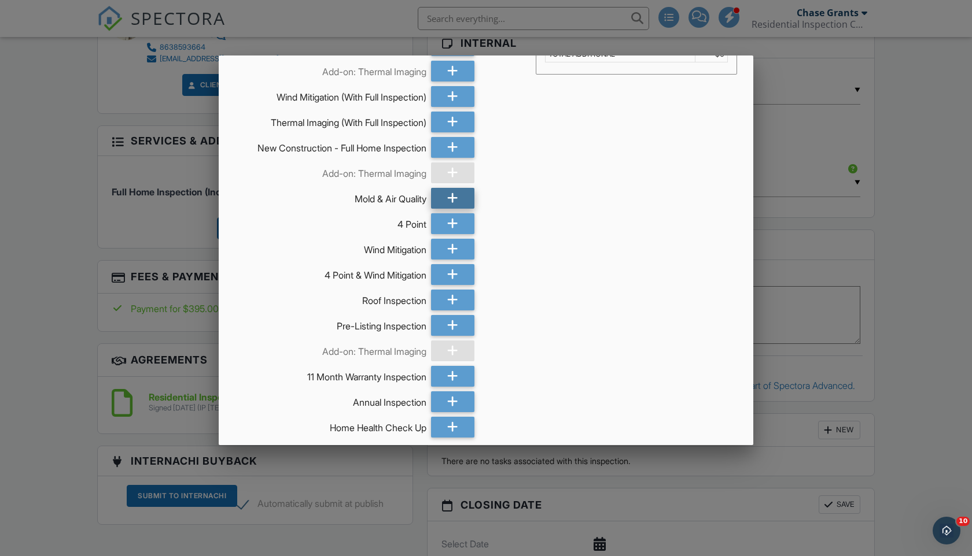 This screenshot has height=556, width=972. I want to click on div: Wind Mitigation (With Full Inspection), so click(330, 95).